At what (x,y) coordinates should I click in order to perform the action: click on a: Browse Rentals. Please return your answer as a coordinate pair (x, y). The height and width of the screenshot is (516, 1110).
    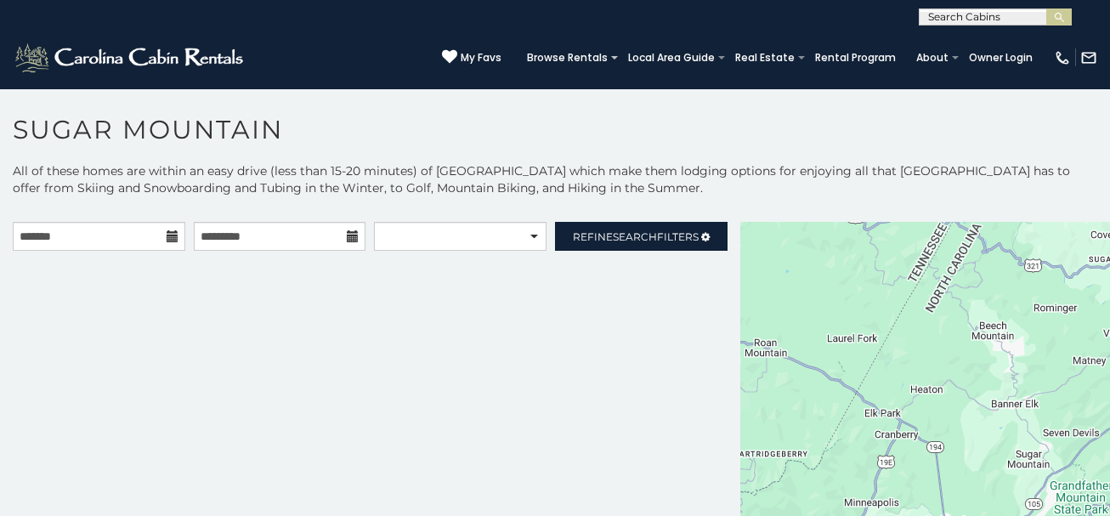
    Looking at the image, I should click on (567, 58).